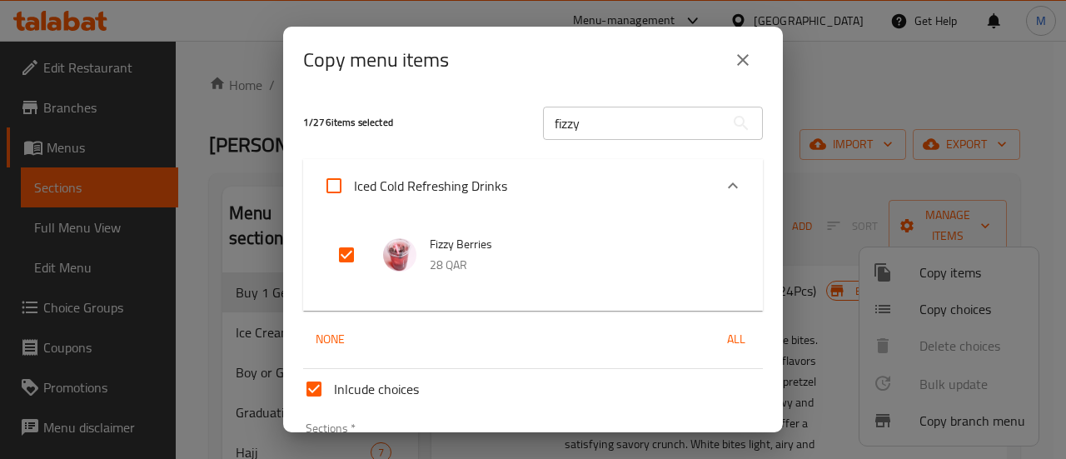 Image resolution: width=1066 pixels, height=459 pixels. Describe the element at coordinates (400, 255) in the screenshot. I see `img: Fizzy Berries` at that location.